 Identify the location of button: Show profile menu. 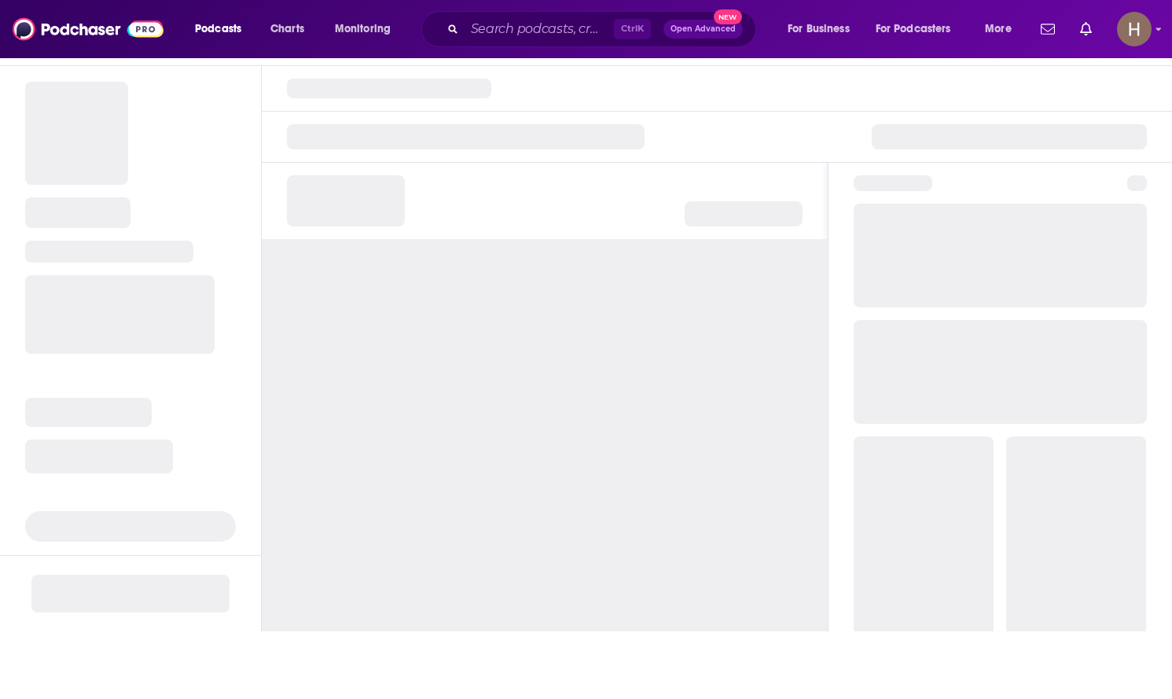
(1134, 29).